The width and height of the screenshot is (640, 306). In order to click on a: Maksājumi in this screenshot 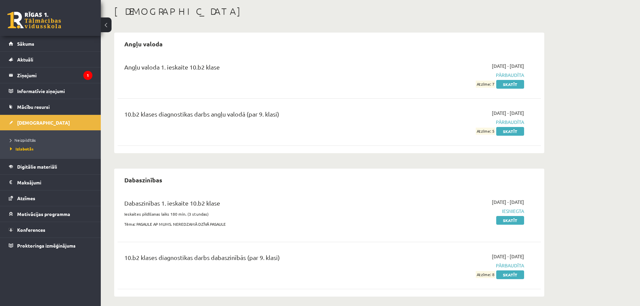, I will do `click(50, 182)`.